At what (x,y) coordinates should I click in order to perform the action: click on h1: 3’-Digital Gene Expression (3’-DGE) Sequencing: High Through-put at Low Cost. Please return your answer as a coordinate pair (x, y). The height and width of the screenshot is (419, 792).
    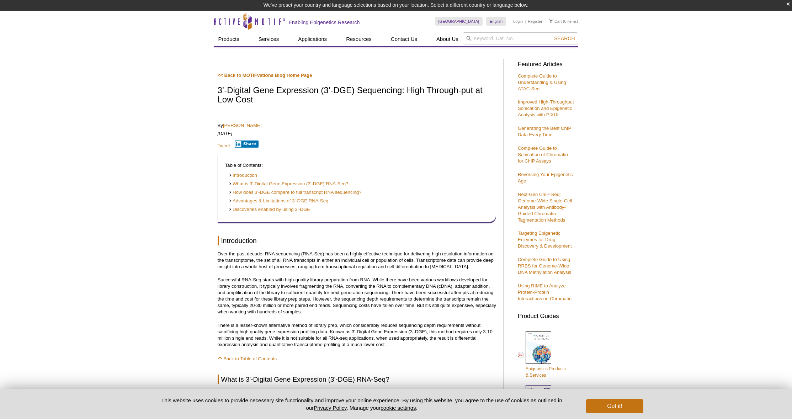
    Looking at the image, I should click on (357, 95).